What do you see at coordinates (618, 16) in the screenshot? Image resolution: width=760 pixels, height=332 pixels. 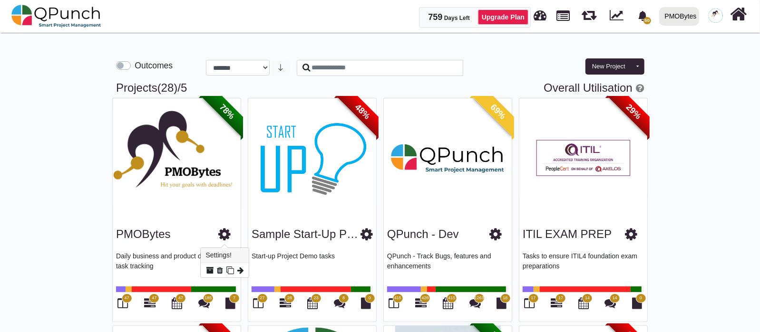 I see `div: Dynamic Report` at bounding box center [618, 16].